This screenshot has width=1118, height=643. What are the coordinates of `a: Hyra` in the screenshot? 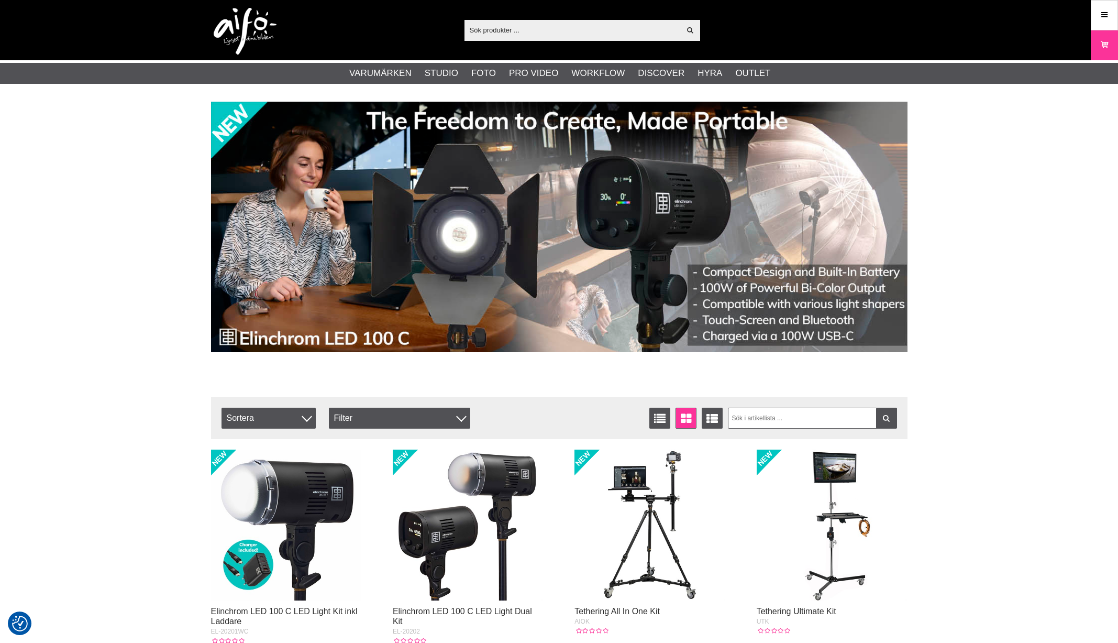 It's located at (710, 73).